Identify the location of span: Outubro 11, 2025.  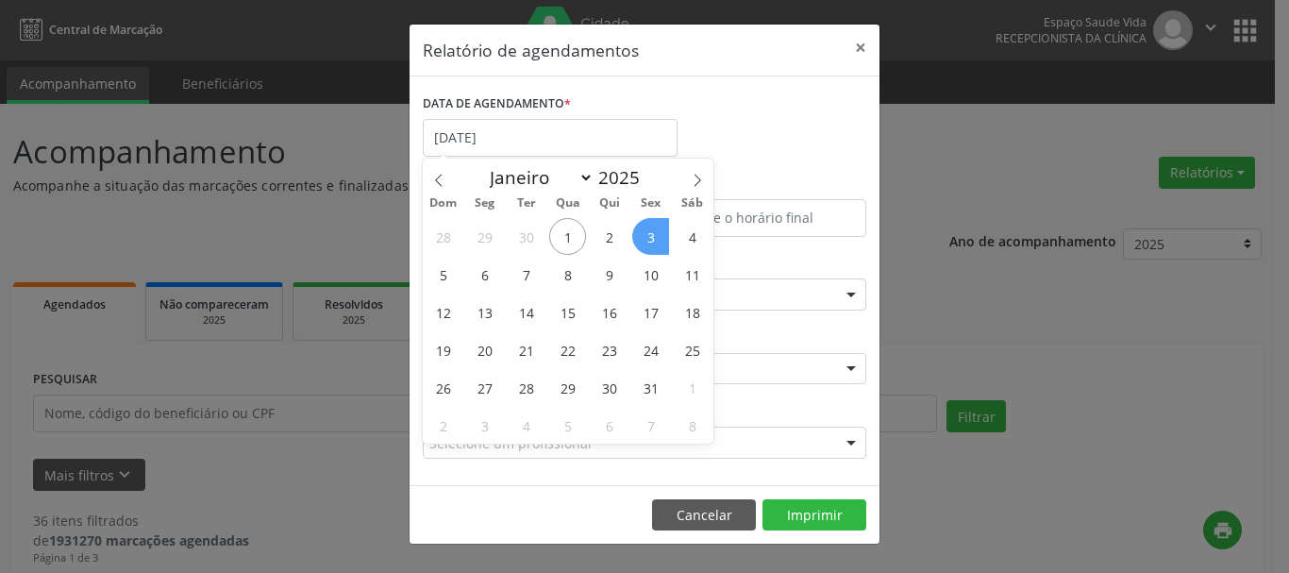
(692, 274).